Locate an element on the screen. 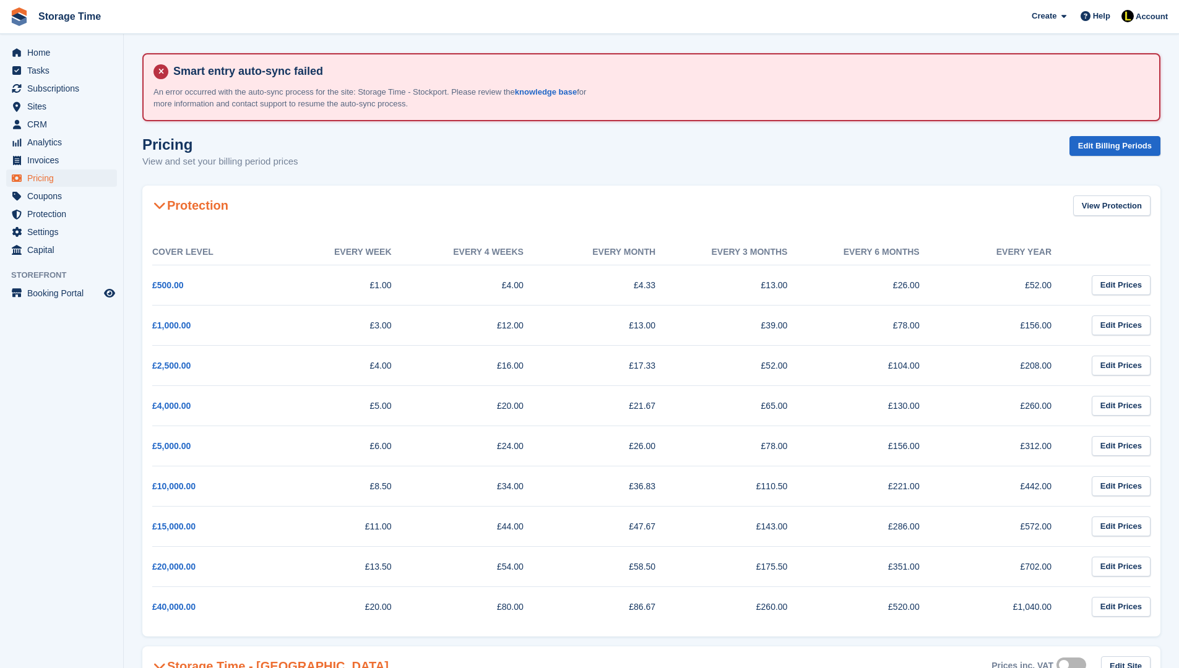  td: £175.50 is located at coordinates (746, 566).